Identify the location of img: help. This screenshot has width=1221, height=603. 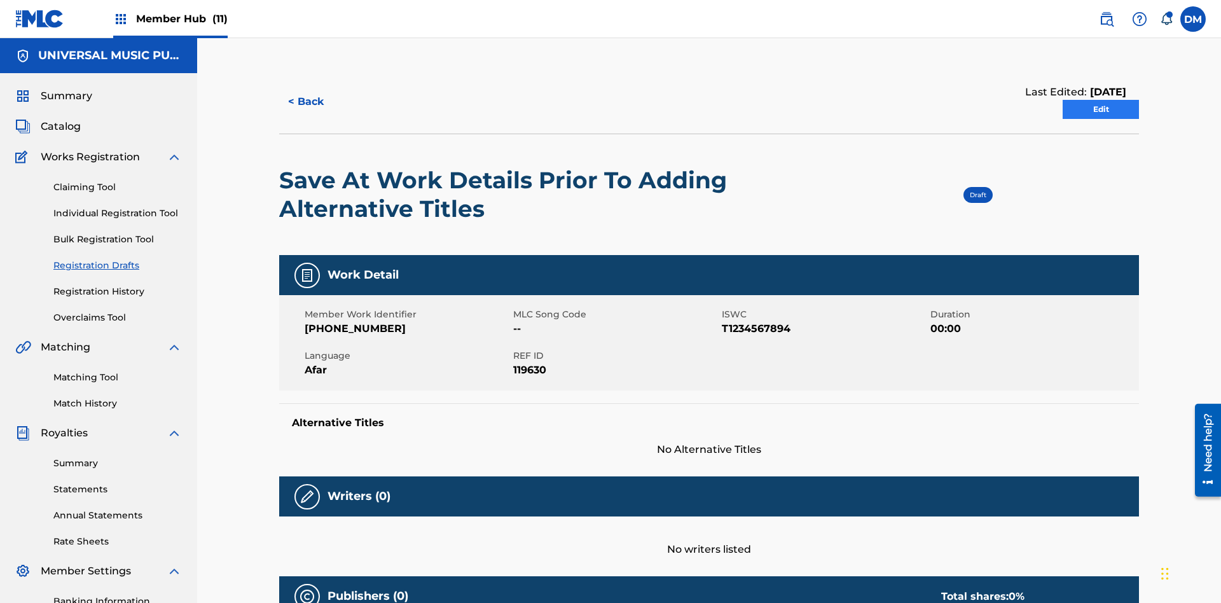
(1140, 19).